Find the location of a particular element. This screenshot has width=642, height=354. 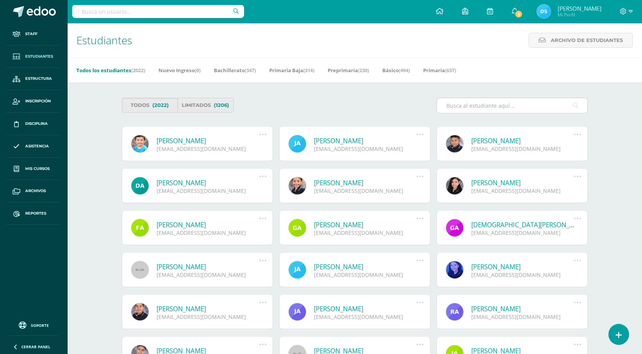

a: Soporte is located at coordinates (34, 325).